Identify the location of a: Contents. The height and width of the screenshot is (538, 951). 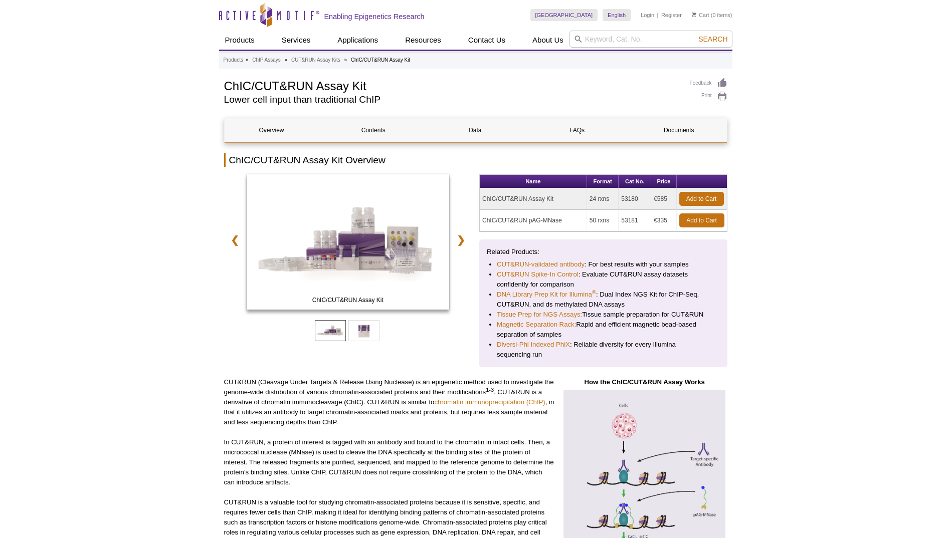
(373, 130).